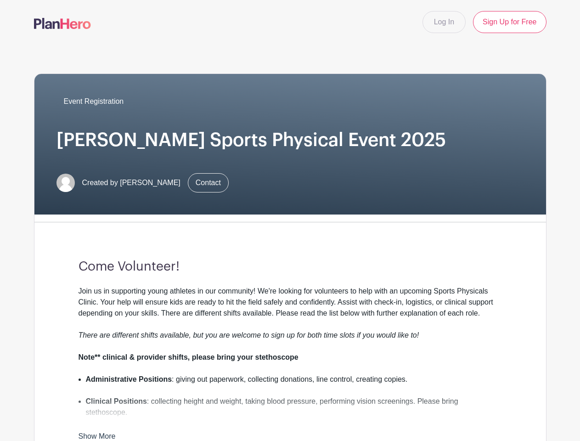  I want to click on em: There are different shifts available, but you are welcome to sign up for both time slots if you w..., so click(249, 335).